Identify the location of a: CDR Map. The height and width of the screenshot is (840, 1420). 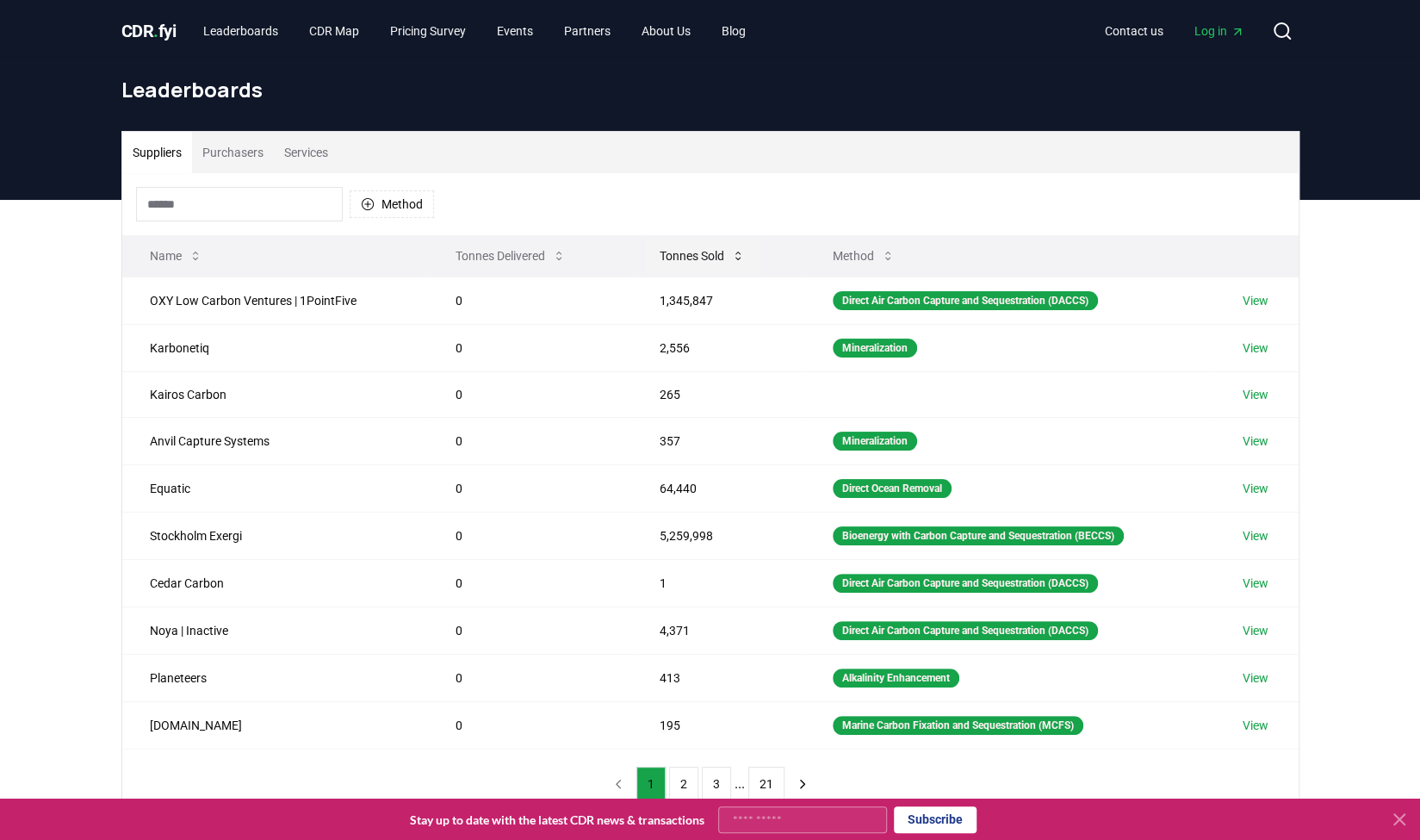
(334, 31).